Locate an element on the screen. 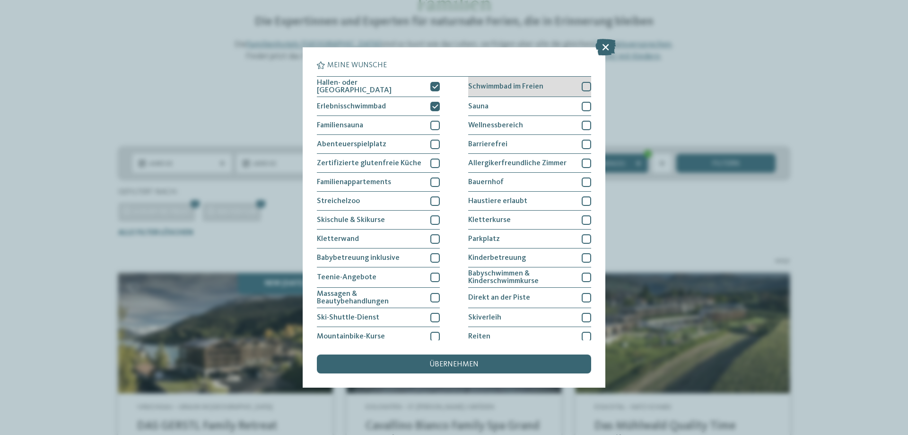 This screenshot has height=435, width=908. span: Zertifizierte glutenfreie Küche is located at coordinates (369, 163).